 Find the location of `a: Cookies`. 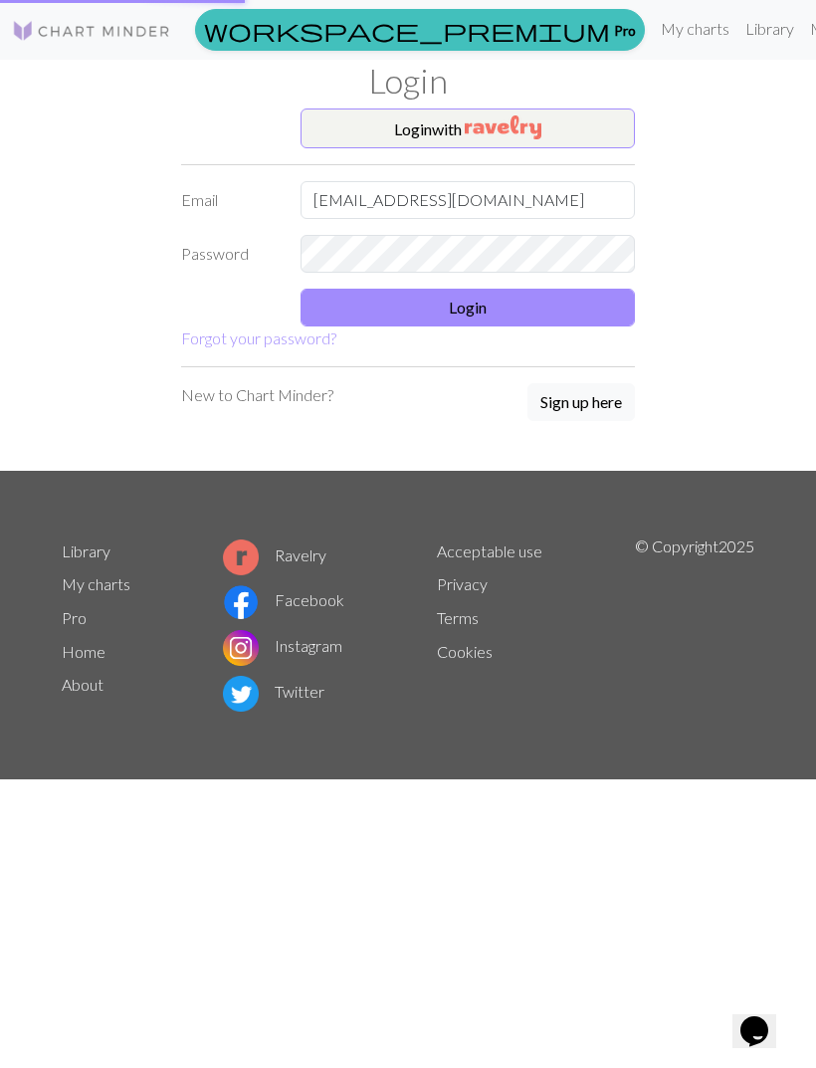

a: Cookies is located at coordinates (465, 651).